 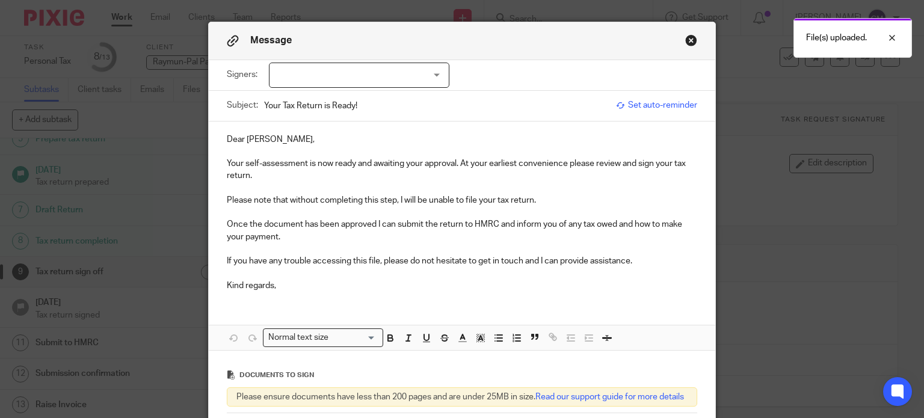 I want to click on p: If you have any trouble accessing this file, please do not hesitate to get in touch and I can pro..., so click(x=462, y=261).